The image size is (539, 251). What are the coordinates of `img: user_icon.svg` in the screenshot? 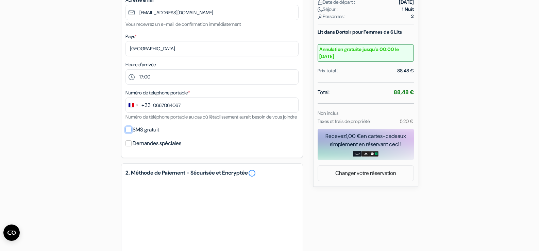 It's located at (320, 17).